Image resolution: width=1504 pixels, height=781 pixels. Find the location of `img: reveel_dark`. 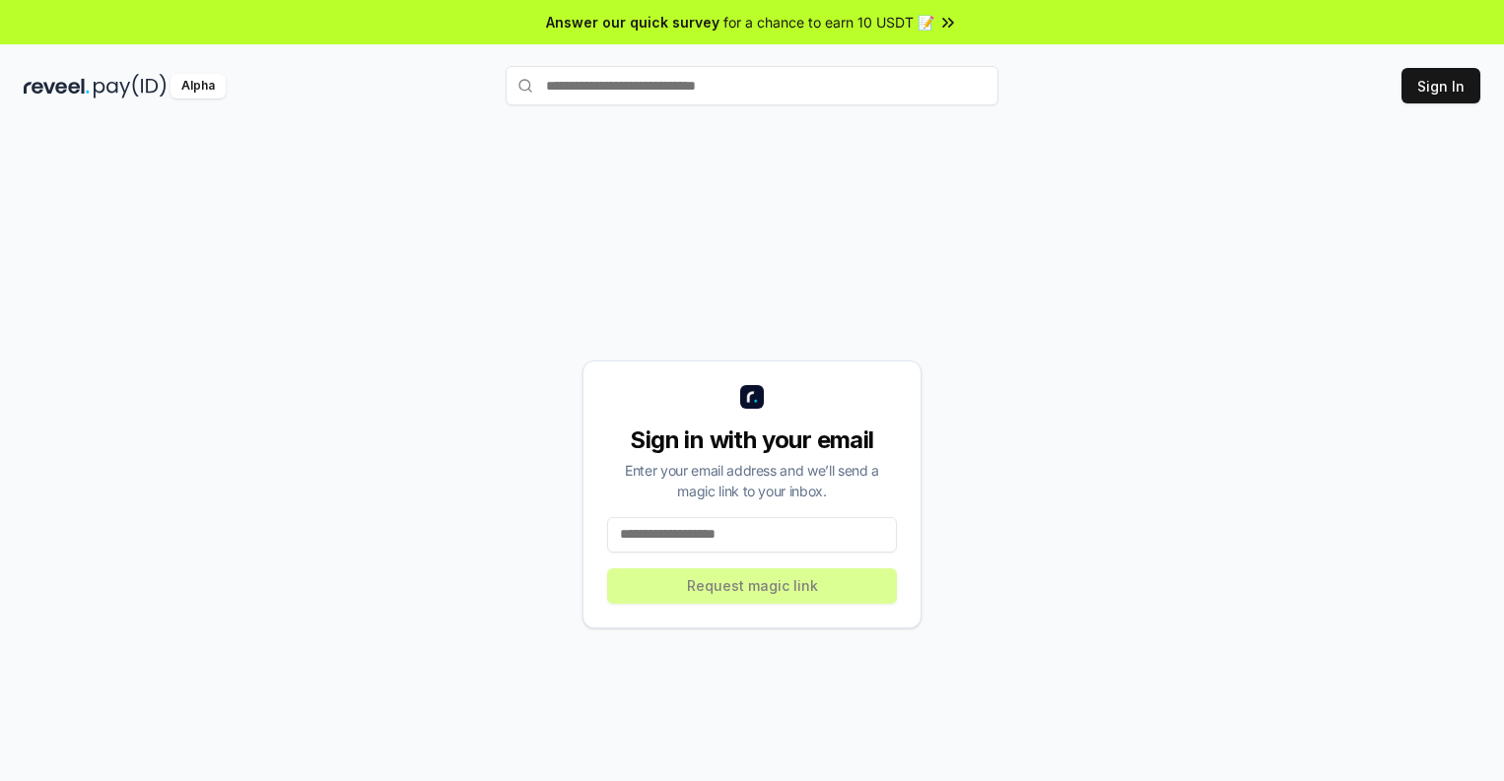

img: reveel_dark is located at coordinates (56, 86).